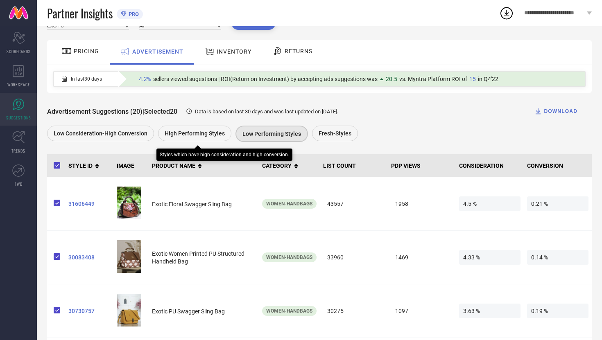 This screenshot has width=602, height=340. I want to click on img: 8aa78552-ea21-4e05-a0ad-6d575b6a354b1731757459867-Exotic-Floral-Swagger-Sling-Bag-861173175745941..., so click(129, 203).